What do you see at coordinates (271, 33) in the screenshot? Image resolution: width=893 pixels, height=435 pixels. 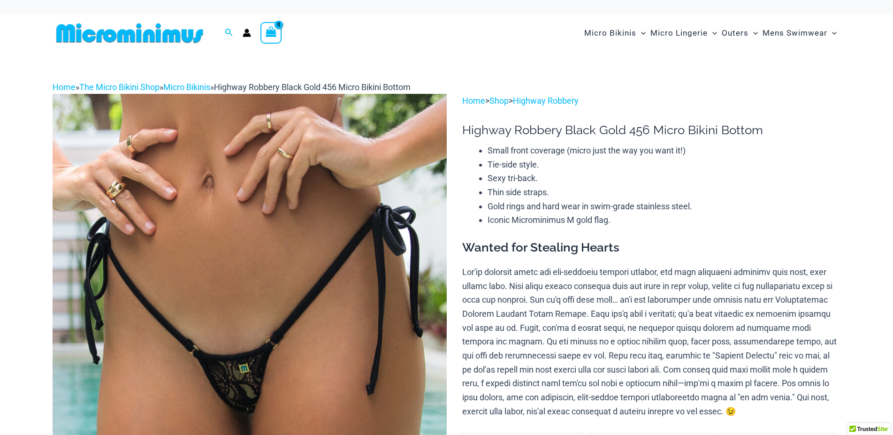 I see `a: View Shopping Cart, empty` at bounding box center [271, 33].